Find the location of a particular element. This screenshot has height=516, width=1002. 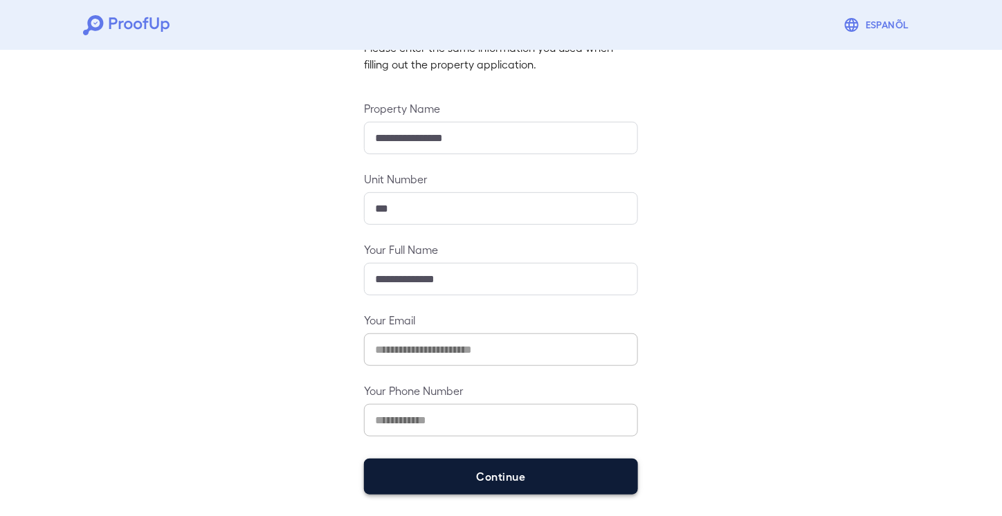

label: Your Phone Number is located at coordinates (501, 390).